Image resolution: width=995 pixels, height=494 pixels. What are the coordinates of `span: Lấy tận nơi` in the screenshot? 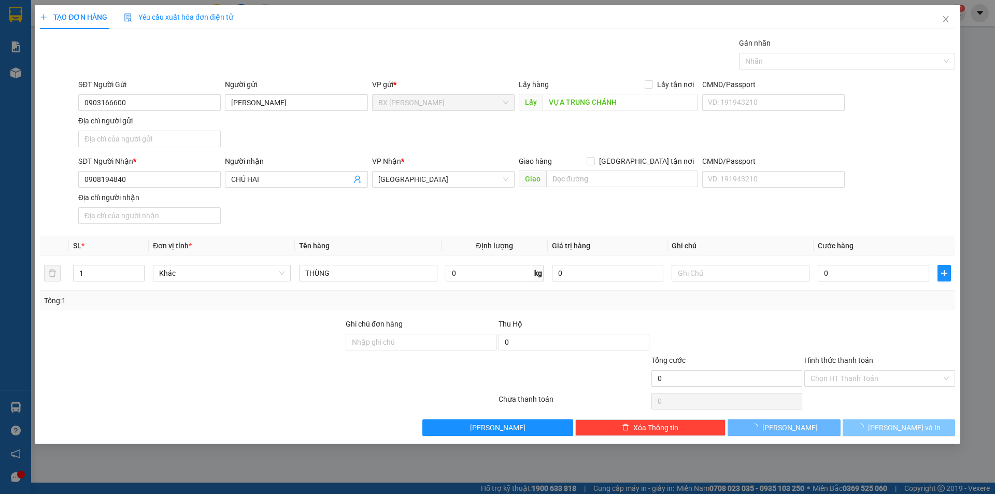 It's located at (675, 84).